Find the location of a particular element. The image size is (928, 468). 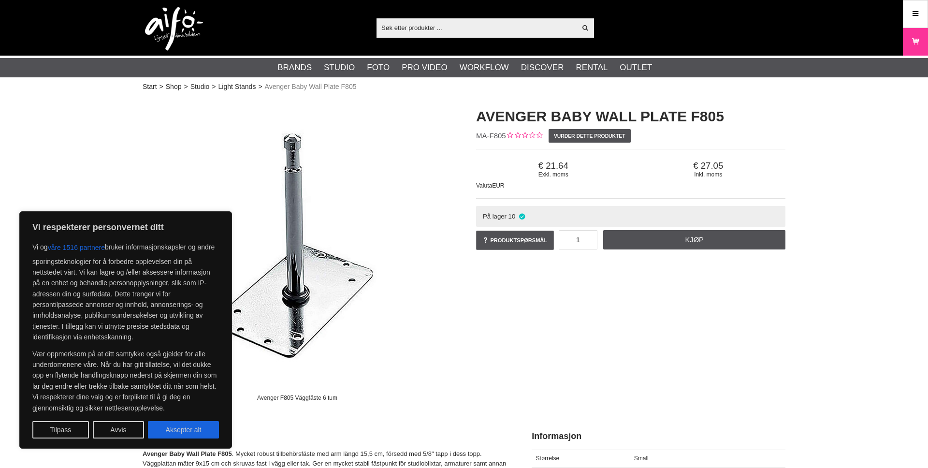

a: Shop is located at coordinates (173, 86).